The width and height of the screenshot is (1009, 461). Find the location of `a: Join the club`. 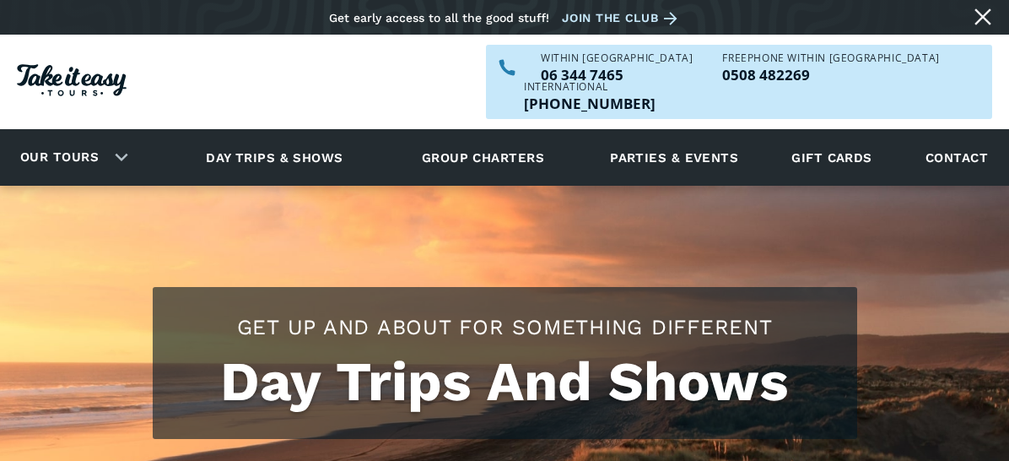

a: Join the club is located at coordinates (623, 18).